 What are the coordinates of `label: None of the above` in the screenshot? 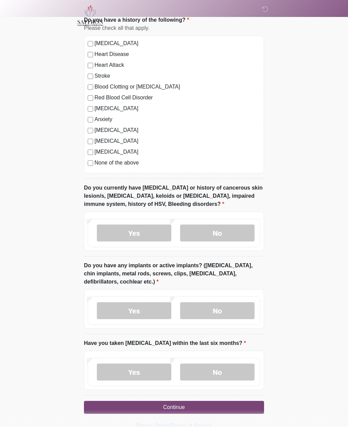 It's located at (177, 163).